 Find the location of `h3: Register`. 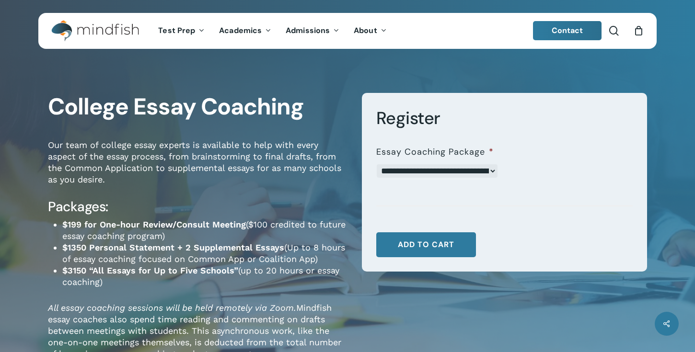

h3: Register is located at coordinates (505, 118).